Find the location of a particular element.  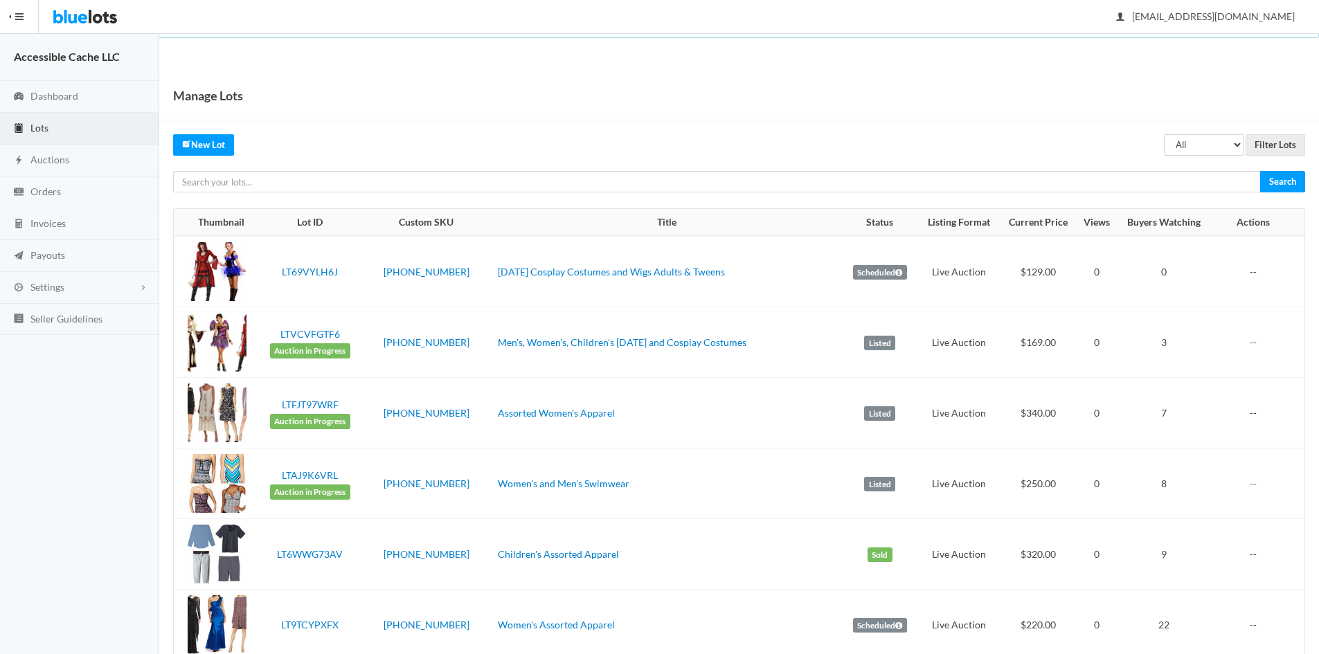

a: Assorted Women's Apparel is located at coordinates (556, 413).